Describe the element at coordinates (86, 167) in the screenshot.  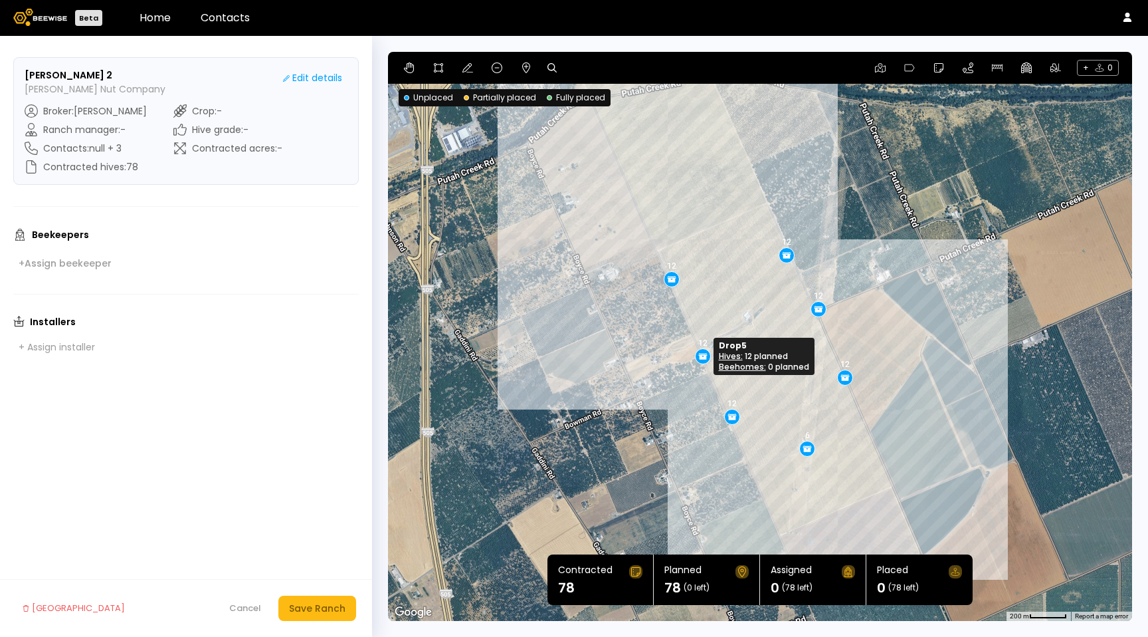
I see `div: Contracted hives : 78` at that location.